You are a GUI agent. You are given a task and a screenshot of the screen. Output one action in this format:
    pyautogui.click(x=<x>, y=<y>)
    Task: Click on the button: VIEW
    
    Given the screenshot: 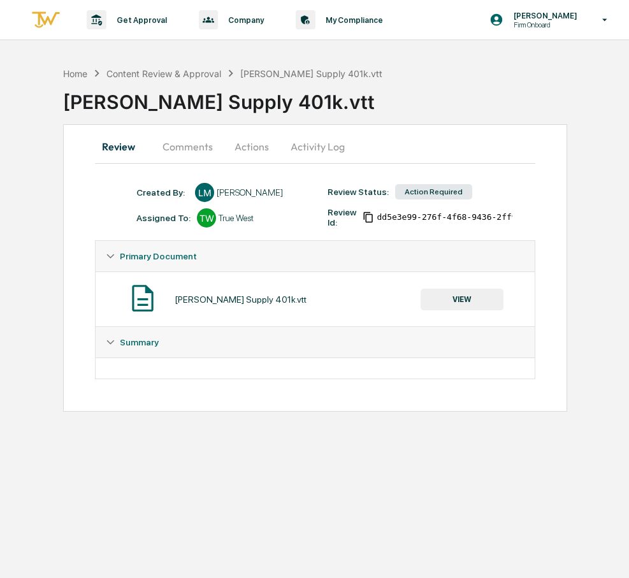 What is the action you would take?
    pyautogui.click(x=462, y=300)
    